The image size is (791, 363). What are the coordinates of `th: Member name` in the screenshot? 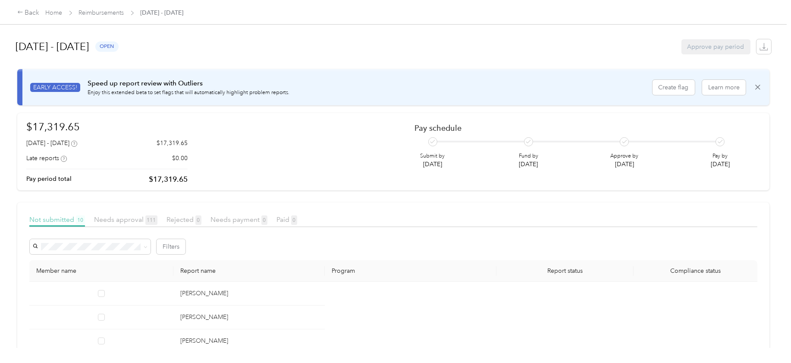 It's located at (101, 271).